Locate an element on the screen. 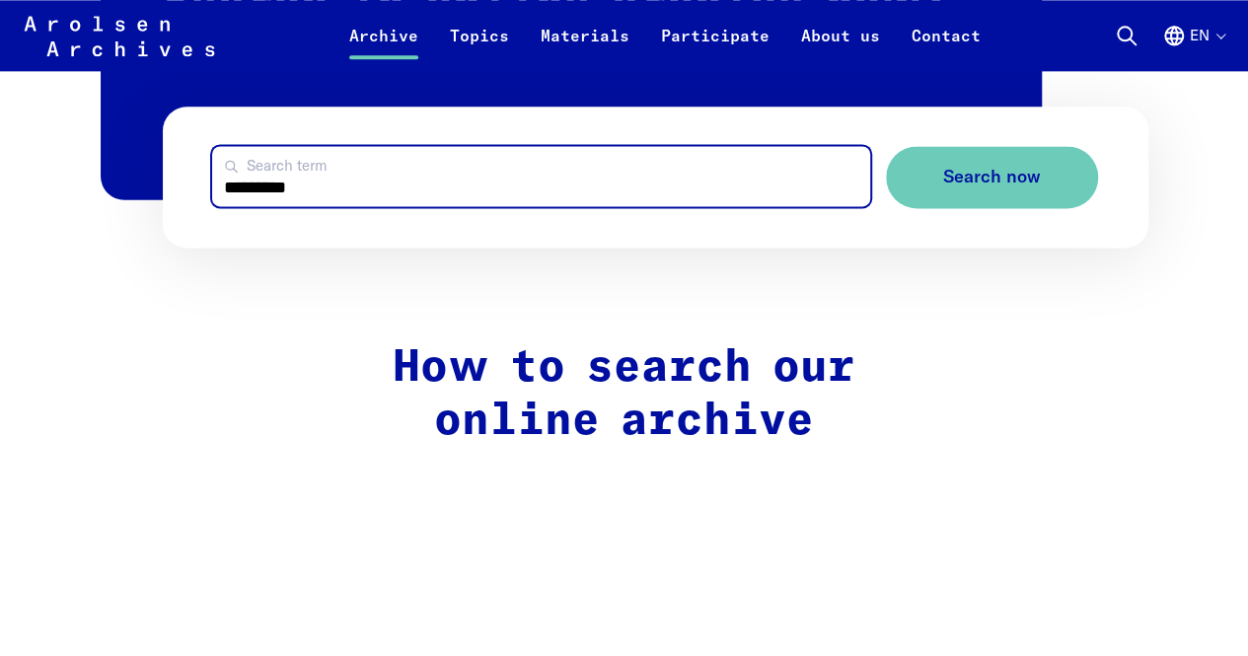 The width and height of the screenshot is (1248, 656). nav: Primary is located at coordinates (665, 36).